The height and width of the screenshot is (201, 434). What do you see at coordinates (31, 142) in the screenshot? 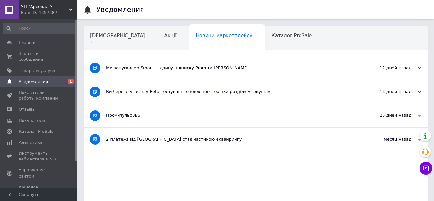
I see `span: Аналитика` at bounding box center [31, 142].